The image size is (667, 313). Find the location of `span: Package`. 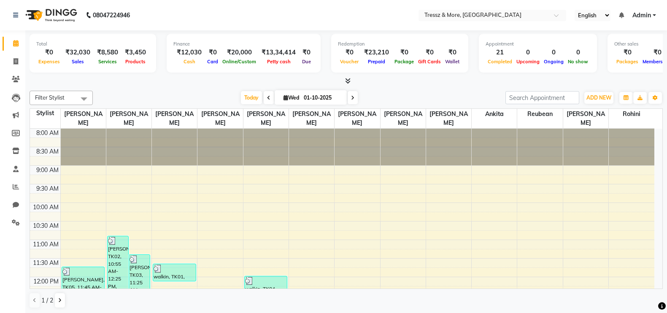

span: Package is located at coordinates (404, 62).